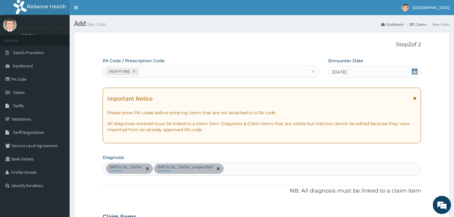 The height and width of the screenshot is (217, 454). Describe the element at coordinates (438, 24) in the screenshot. I see `li: New Claim` at that location.